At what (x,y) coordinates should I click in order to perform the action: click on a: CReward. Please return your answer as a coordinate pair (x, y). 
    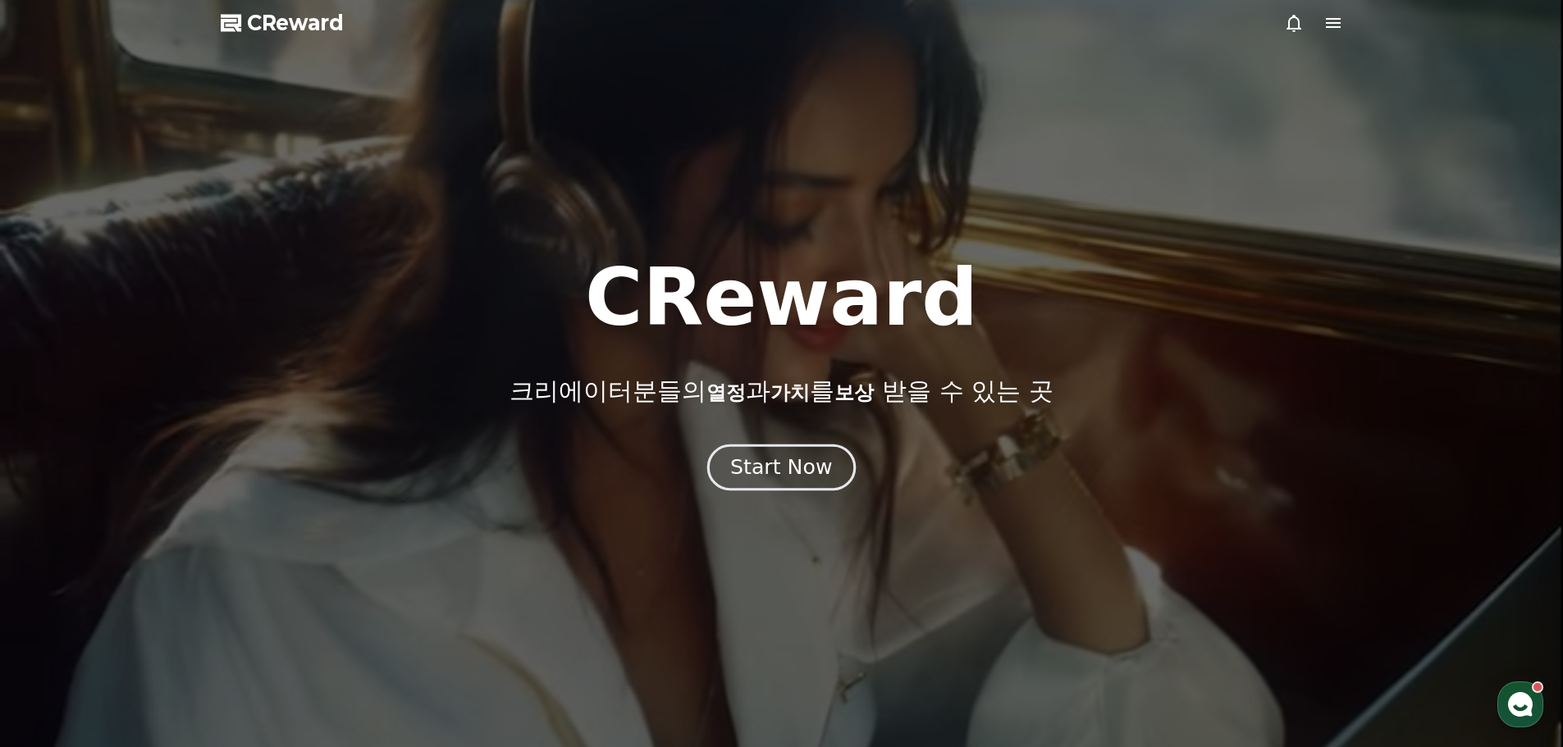
    Looking at the image, I should click on (282, 23).